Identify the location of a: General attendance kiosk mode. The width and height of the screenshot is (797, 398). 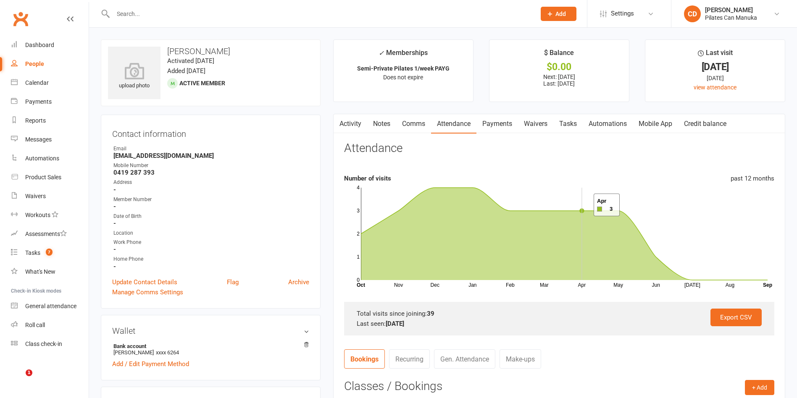
(50, 306).